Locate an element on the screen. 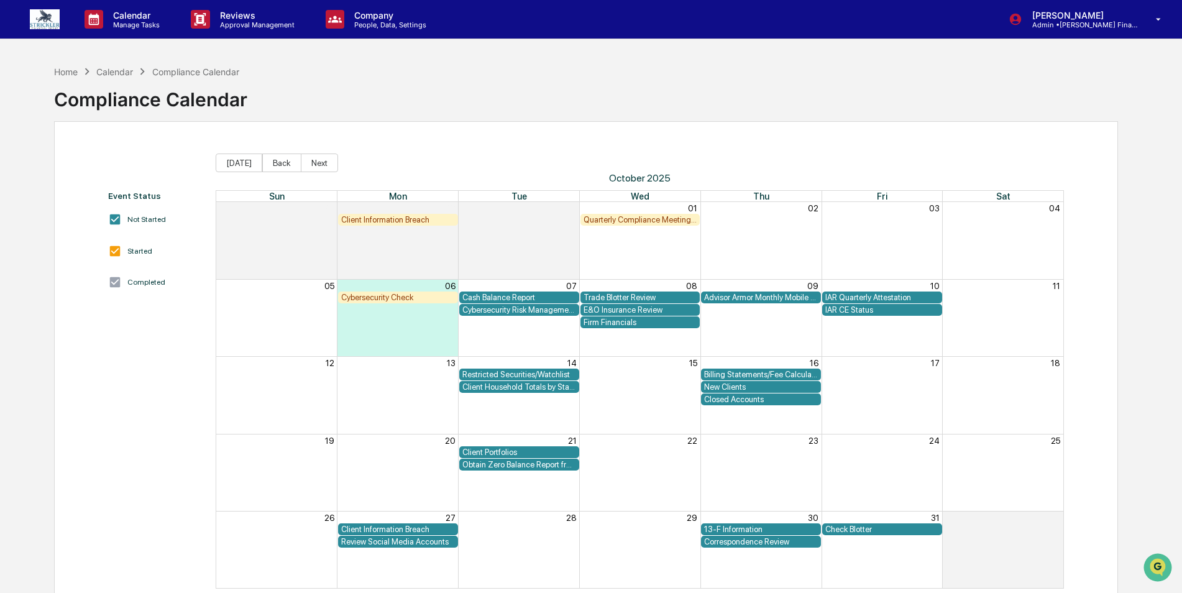 Image resolution: width=1182 pixels, height=593 pixels. a: Powered byPylon is located at coordinates (119, 215).